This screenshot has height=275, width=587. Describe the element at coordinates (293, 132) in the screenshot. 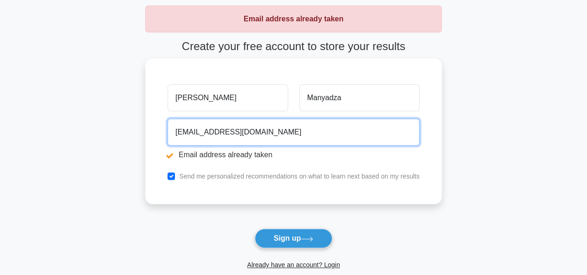

I see `input: Email` at that location.